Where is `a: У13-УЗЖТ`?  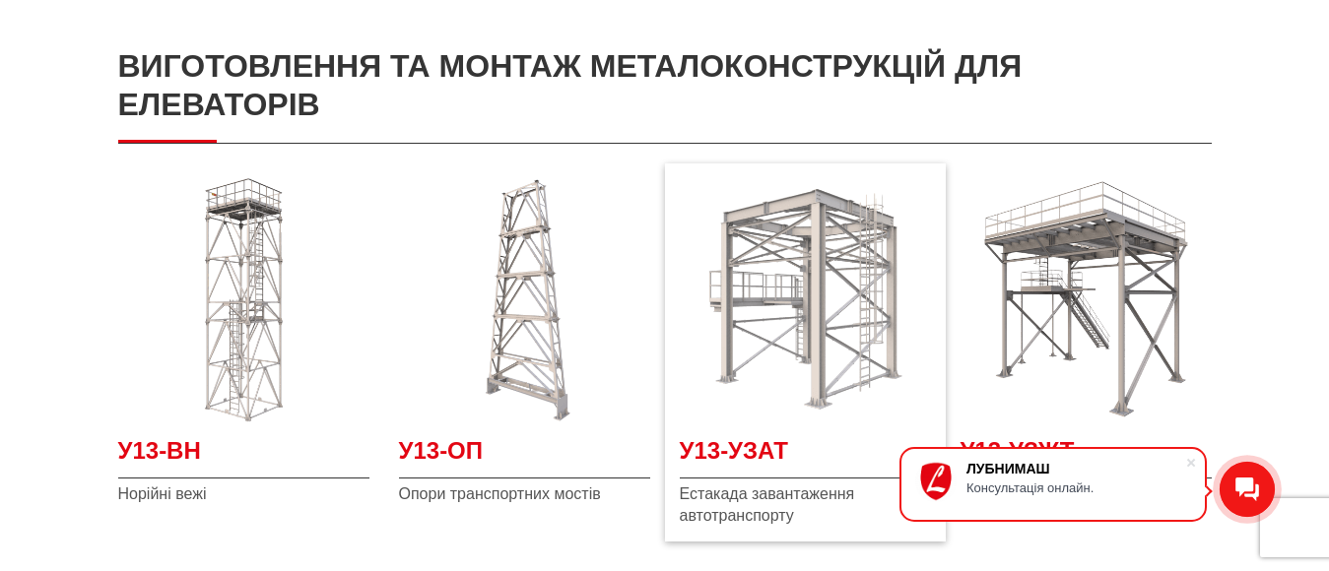
a: У13-УЗЖТ is located at coordinates (1085, 456).